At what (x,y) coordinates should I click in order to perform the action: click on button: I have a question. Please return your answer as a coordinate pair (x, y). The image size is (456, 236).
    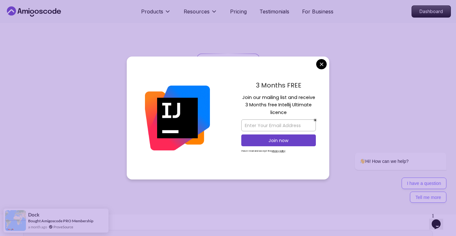
    Looking at the image, I should click on (90, 89).